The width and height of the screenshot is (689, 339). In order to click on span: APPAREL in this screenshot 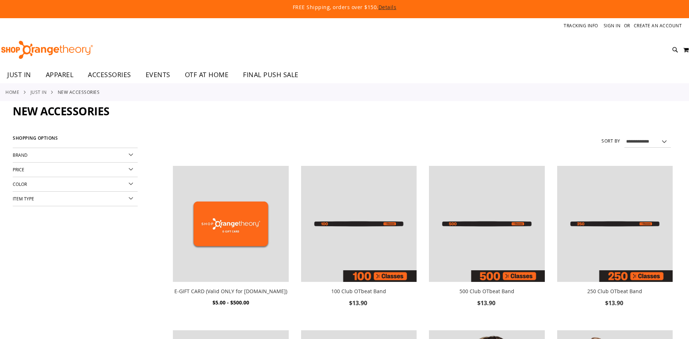, I will do `click(60, 74)`.